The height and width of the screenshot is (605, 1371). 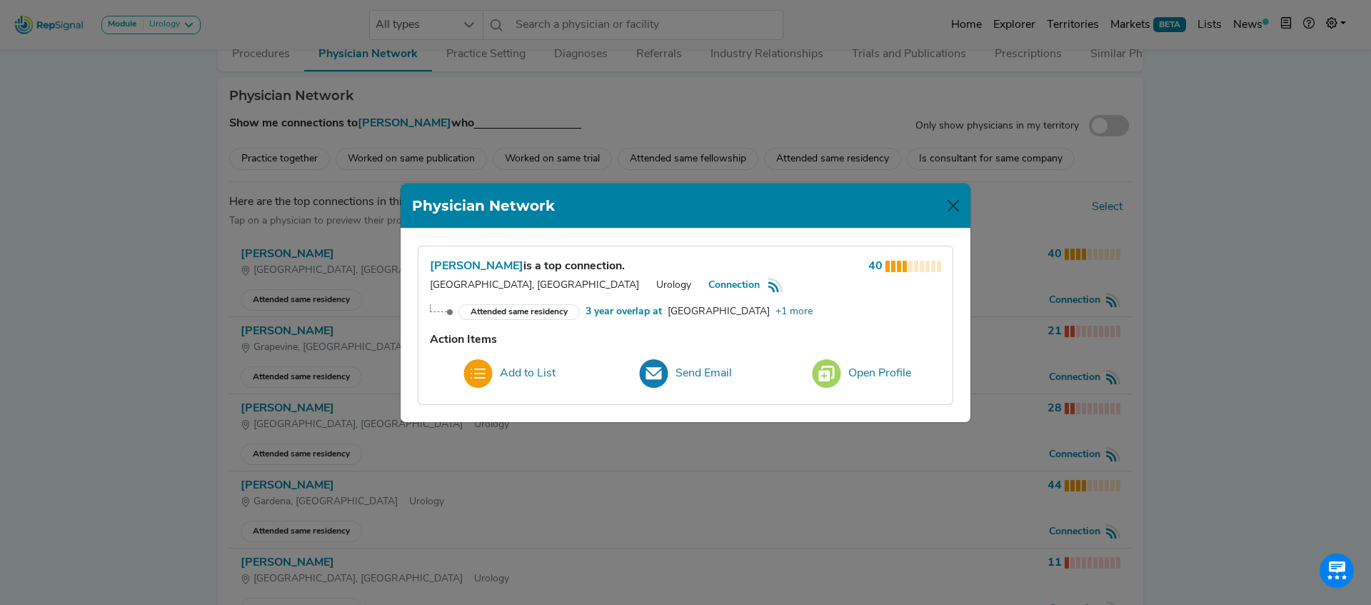 What do you see at coordinates (673, 285) in the screenshot?
I see `div: Urology` at bounding box center [673, 285].